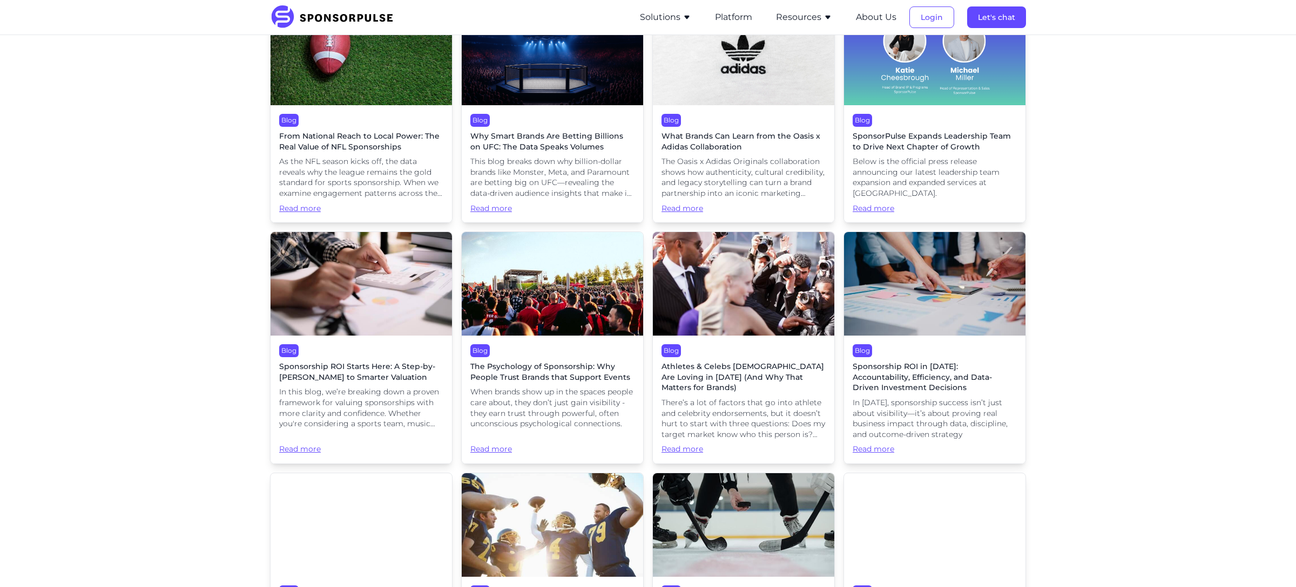 Image resolution: width=1296 pixels, height=587 pixels. What do you see at coordinates (1269, 561) in the screenshot?
I see `div: Chat Widget` at bounding box center [1269, 561].